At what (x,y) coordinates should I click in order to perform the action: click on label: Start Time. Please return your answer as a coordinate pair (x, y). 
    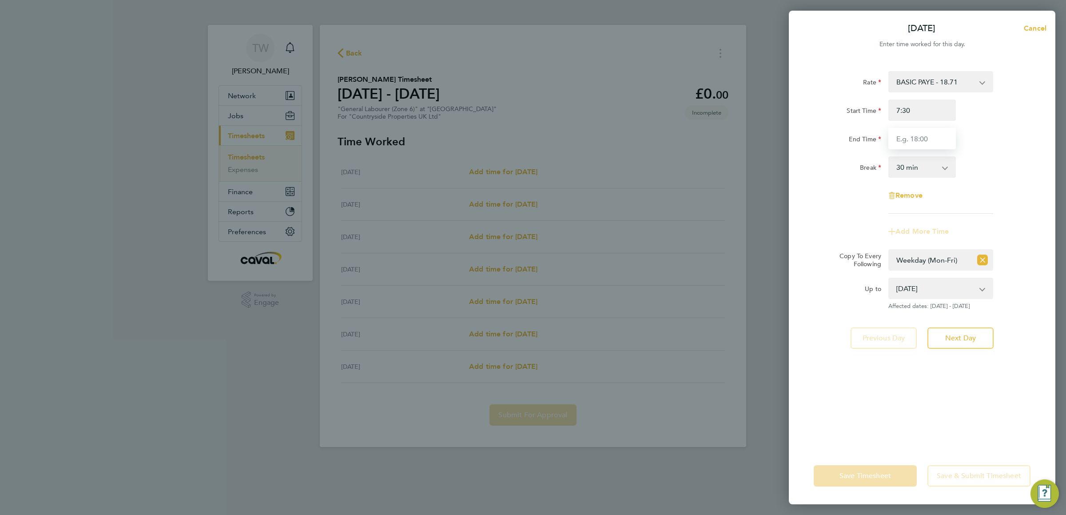
    Looking at the image, I should click on (864, 112).